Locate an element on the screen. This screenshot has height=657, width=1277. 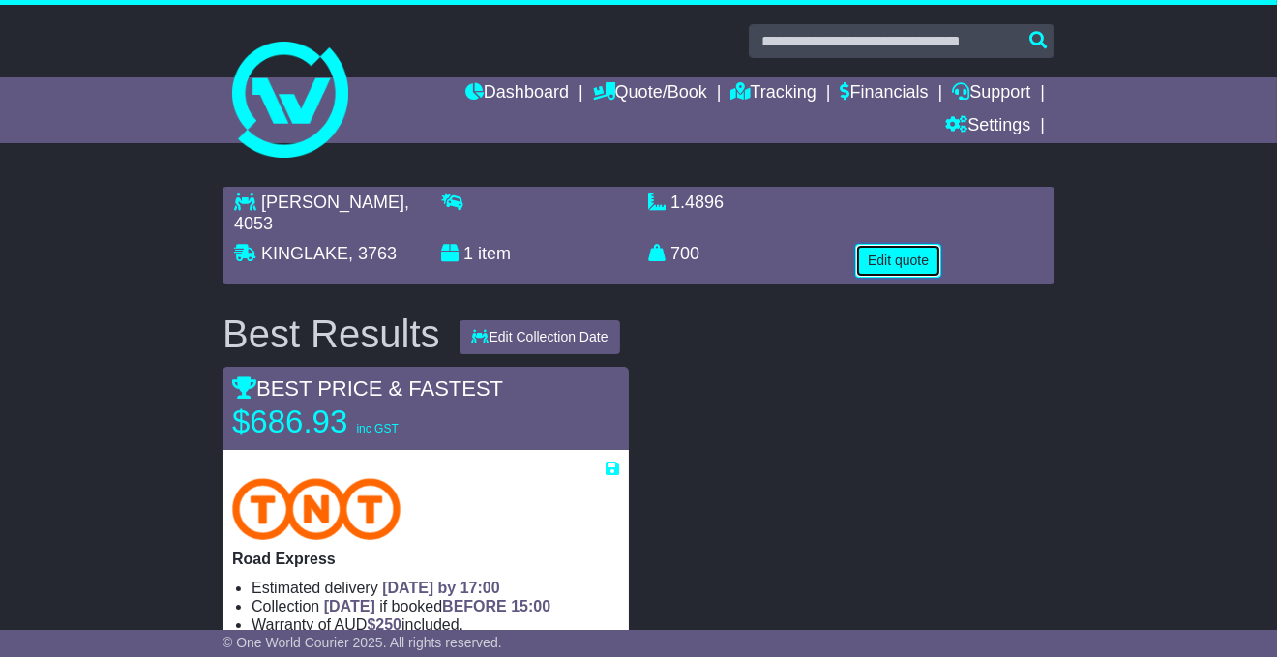
li: Estimated delivery is located at coordinates (435, 587).